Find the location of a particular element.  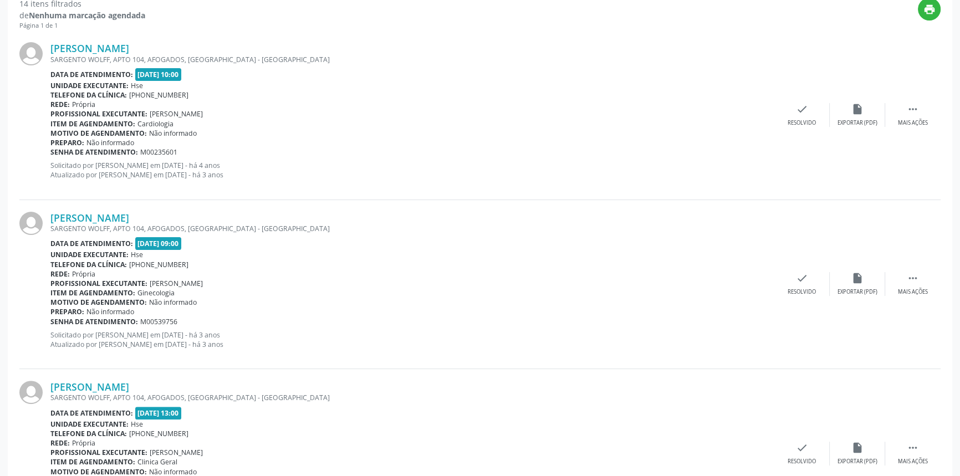

span: Clinica Geral is located at coordinates (157, 462).